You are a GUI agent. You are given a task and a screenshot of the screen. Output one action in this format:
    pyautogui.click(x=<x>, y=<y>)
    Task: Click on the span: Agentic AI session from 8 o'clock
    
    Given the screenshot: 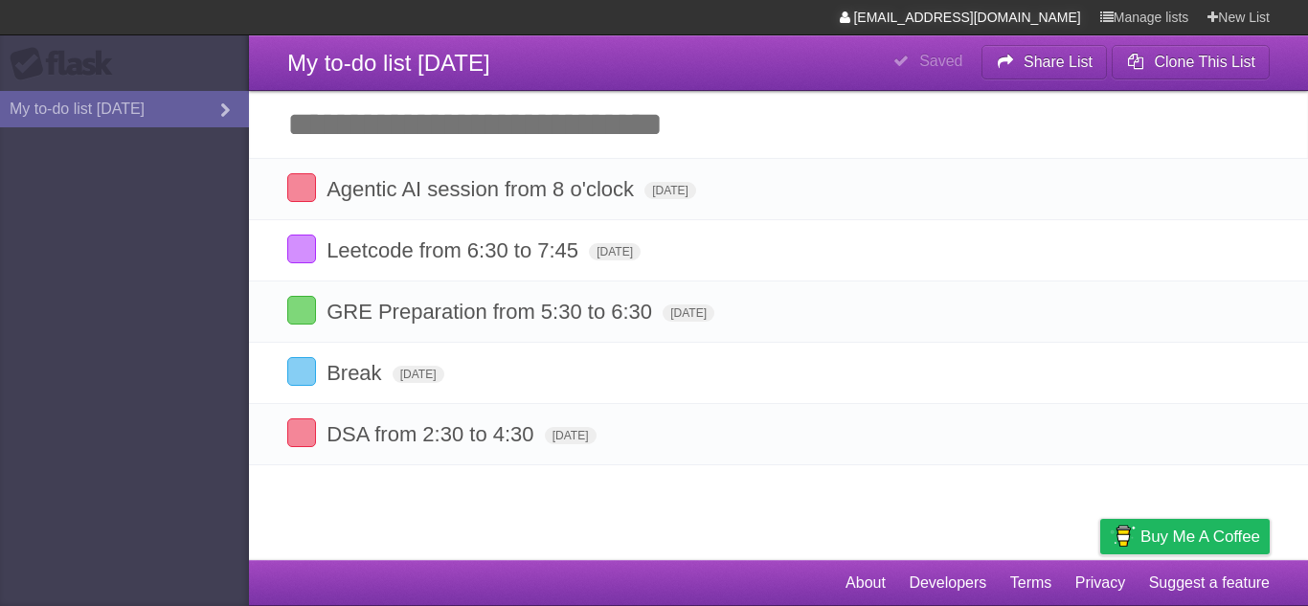 What is the action you would take?
    pyautogui.click(x=483, y=189)
    